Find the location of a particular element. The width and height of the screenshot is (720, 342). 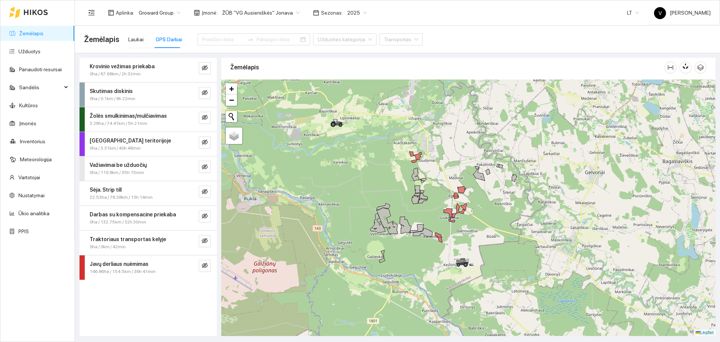

a: PPIS is located at coordinates (24, 231).